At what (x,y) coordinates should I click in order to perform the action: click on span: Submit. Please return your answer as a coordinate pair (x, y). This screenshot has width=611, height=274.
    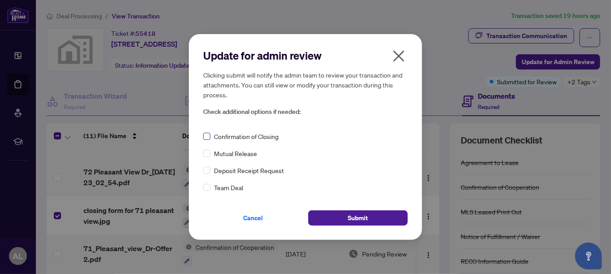
    Looking at the image, I should click on (358, 218).